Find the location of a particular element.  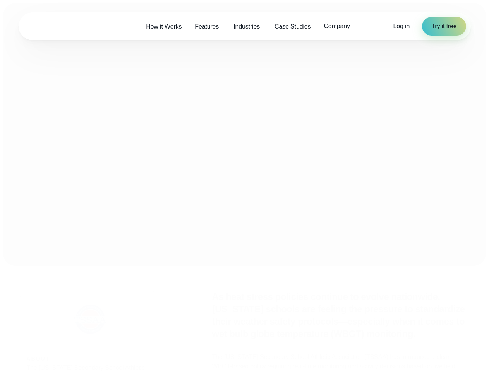

a: Case Studies is located at coordinates (292, 26).